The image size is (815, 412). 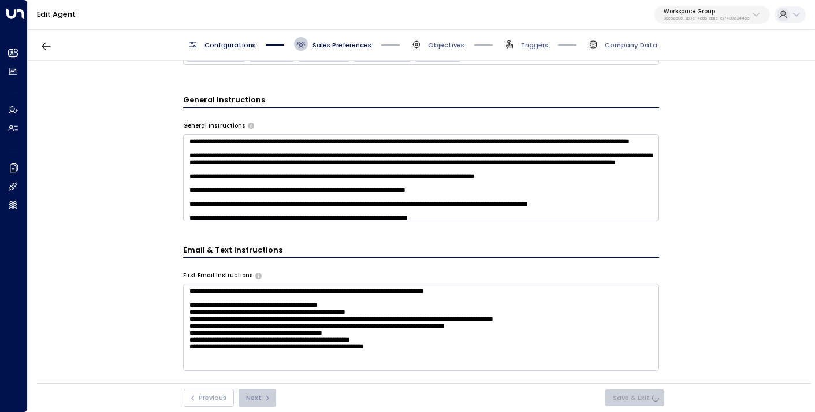 I want to click on a: Edit Agent, so click(x=56, y=14).